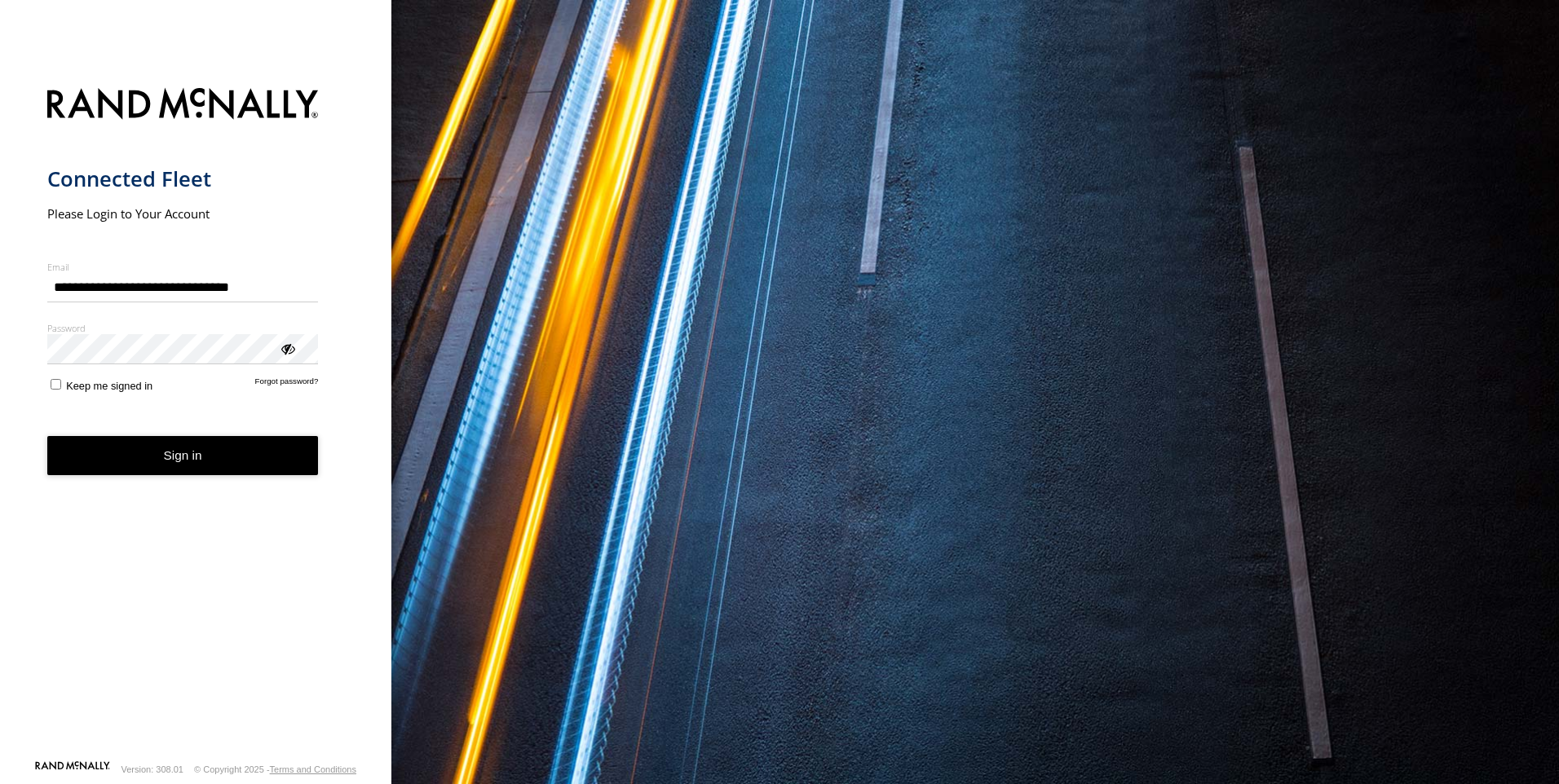 The width and height of the screenshot is (1559, 784). What do you see at coordinates (152, 770) in the screenshot?
I see `div: Version: 308.01` at bounding box center [152, 770].